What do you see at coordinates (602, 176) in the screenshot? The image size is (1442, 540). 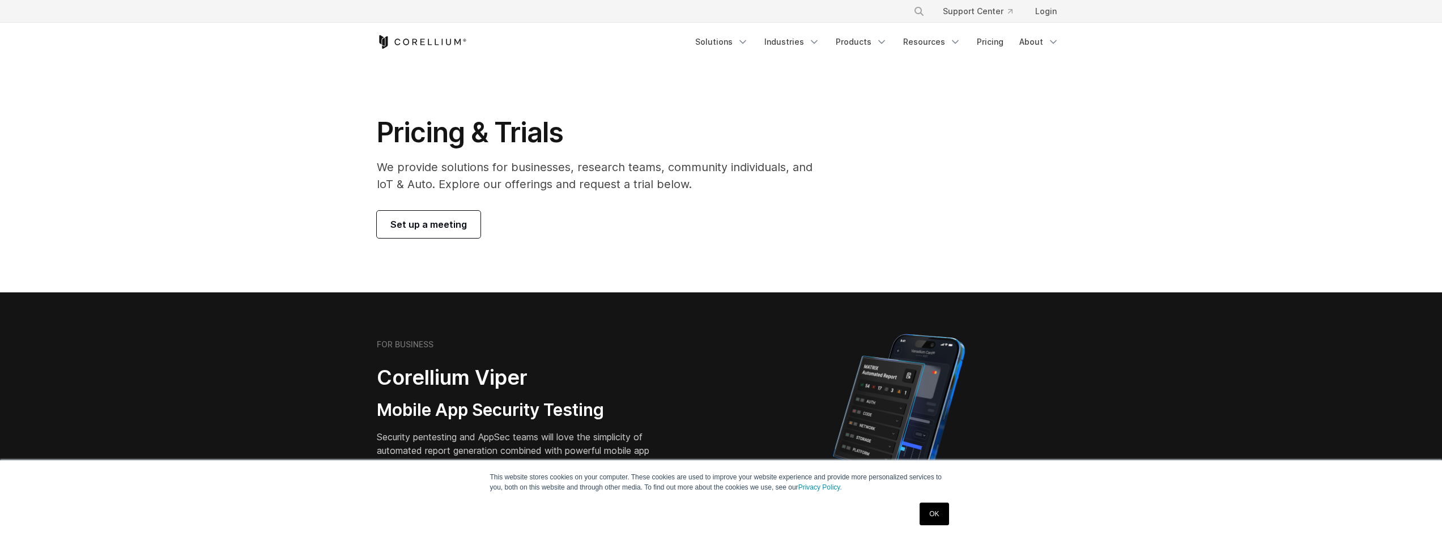 I see `p: We provide solutions for businesses, research teams, community individuals, and IoT & Auto. Explo...` at bounding box center [602, 176].